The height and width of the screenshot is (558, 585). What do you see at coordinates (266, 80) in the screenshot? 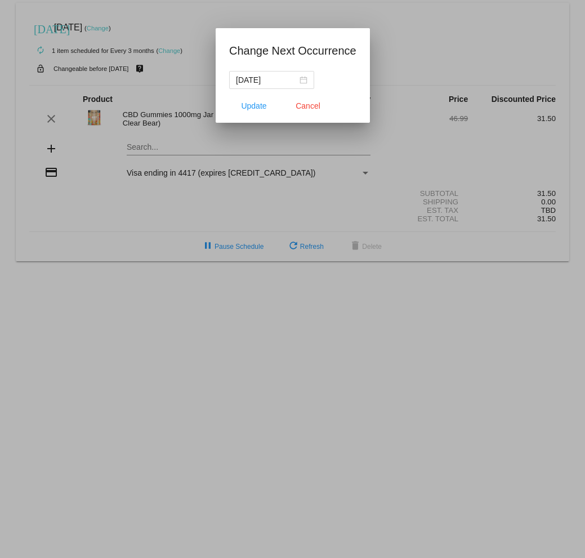
I see `input: Select date` at bounding box center [266, 80].